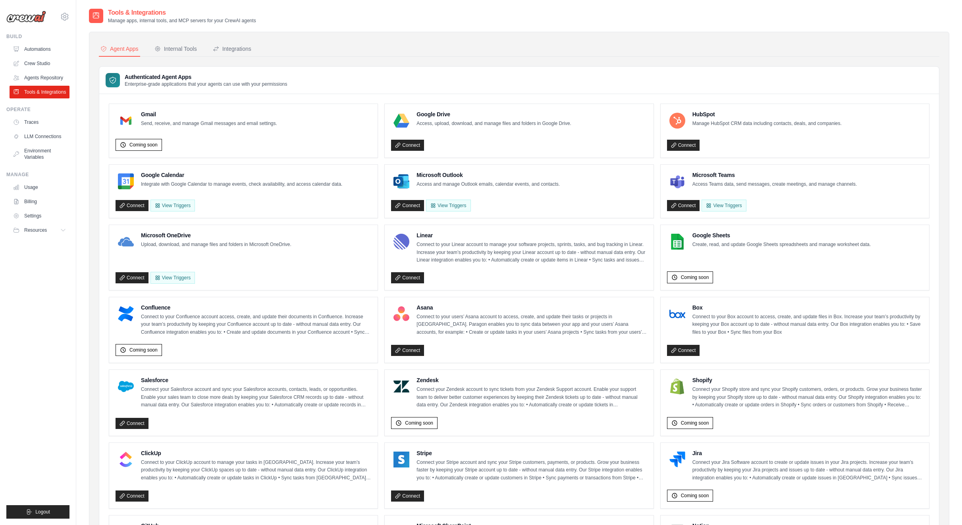 This screenshot has width=962, height=525. What do you see at coordinates (677, 387) in the screenshot?
I see `img: Shopify Logo` at bounding box center [677, 387].